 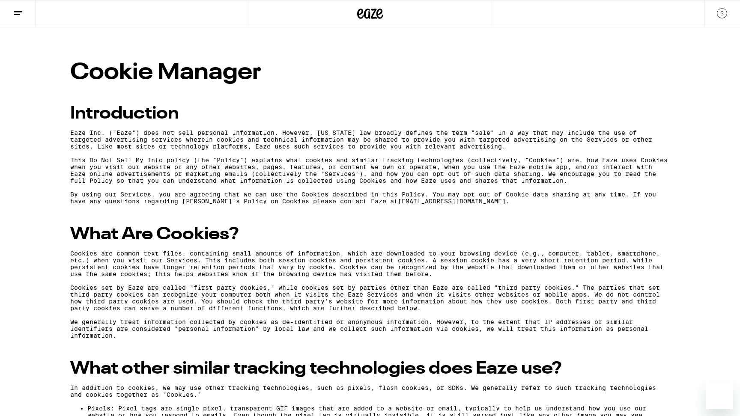 I want to click on p: In addition to cookies, we may use other tracking technologies, such as pixels, flash cookies, or..., so click(x=370, y=391).